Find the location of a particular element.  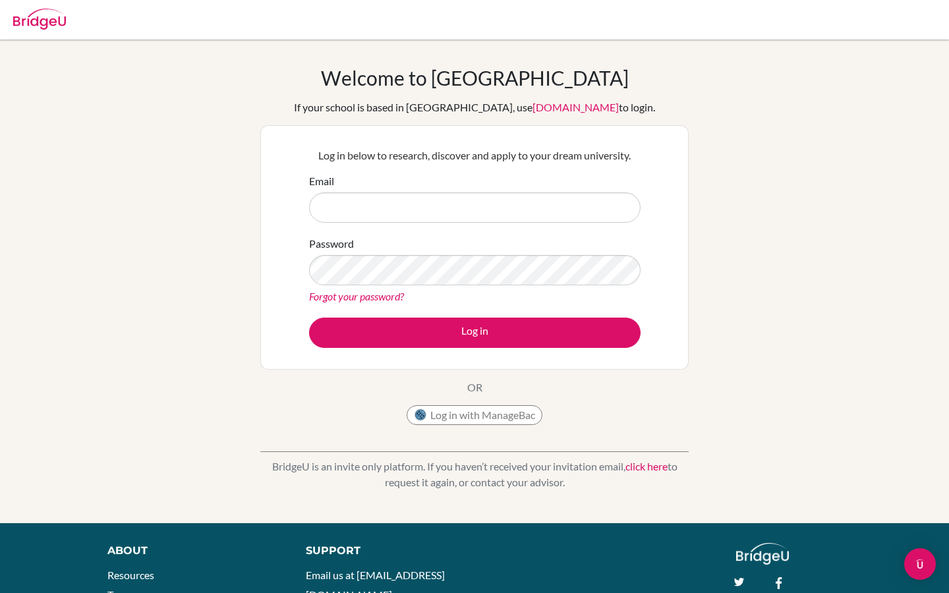

div: Support is located at coordinates (383, 551).